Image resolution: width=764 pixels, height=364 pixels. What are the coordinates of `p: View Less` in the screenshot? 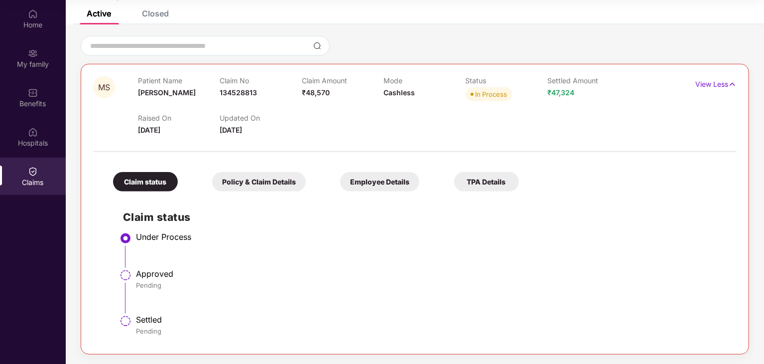 It's located at (716, 83).